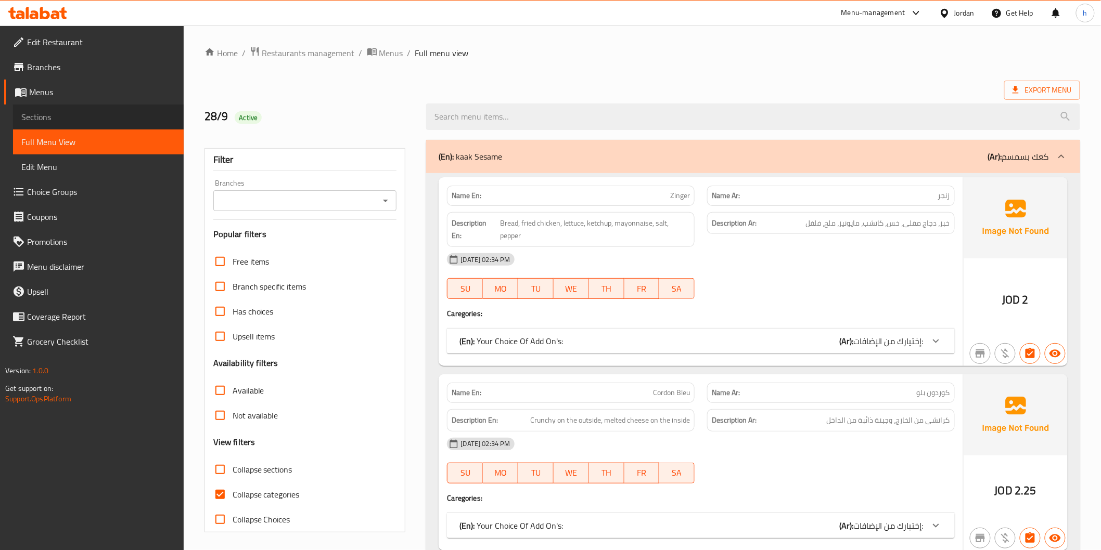 The width and height of the screenshot is (1101, 550). What do you see at coordinates (385, 201) in the screenshot?
I see `button: Open` at bounding box center [385, 201].